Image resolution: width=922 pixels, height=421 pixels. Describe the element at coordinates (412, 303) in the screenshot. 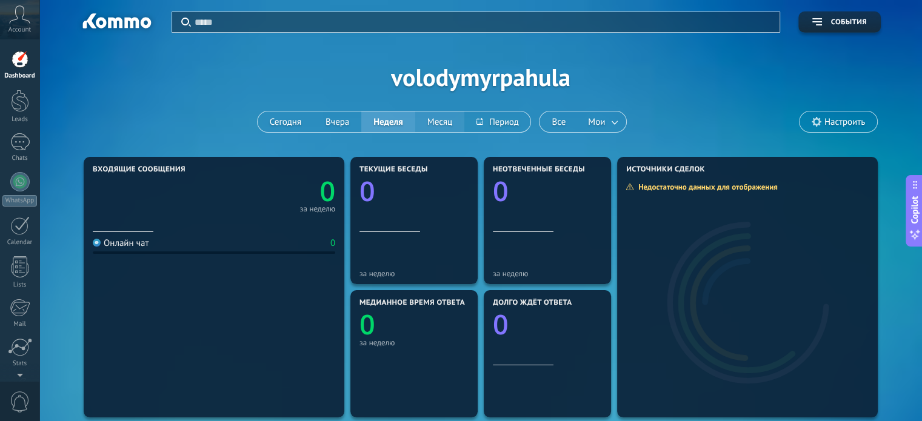

I see `span: Медианное время ответа` at that location.